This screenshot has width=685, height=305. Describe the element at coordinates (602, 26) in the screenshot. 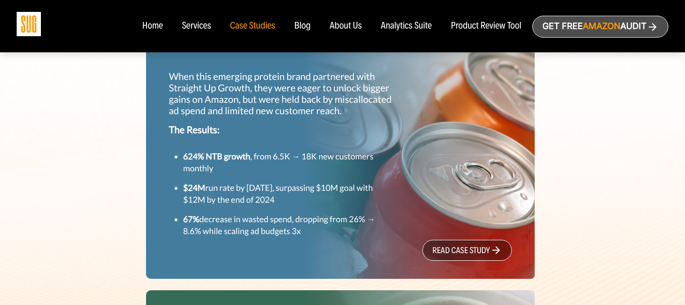

I see `span: Amazon` at that location.